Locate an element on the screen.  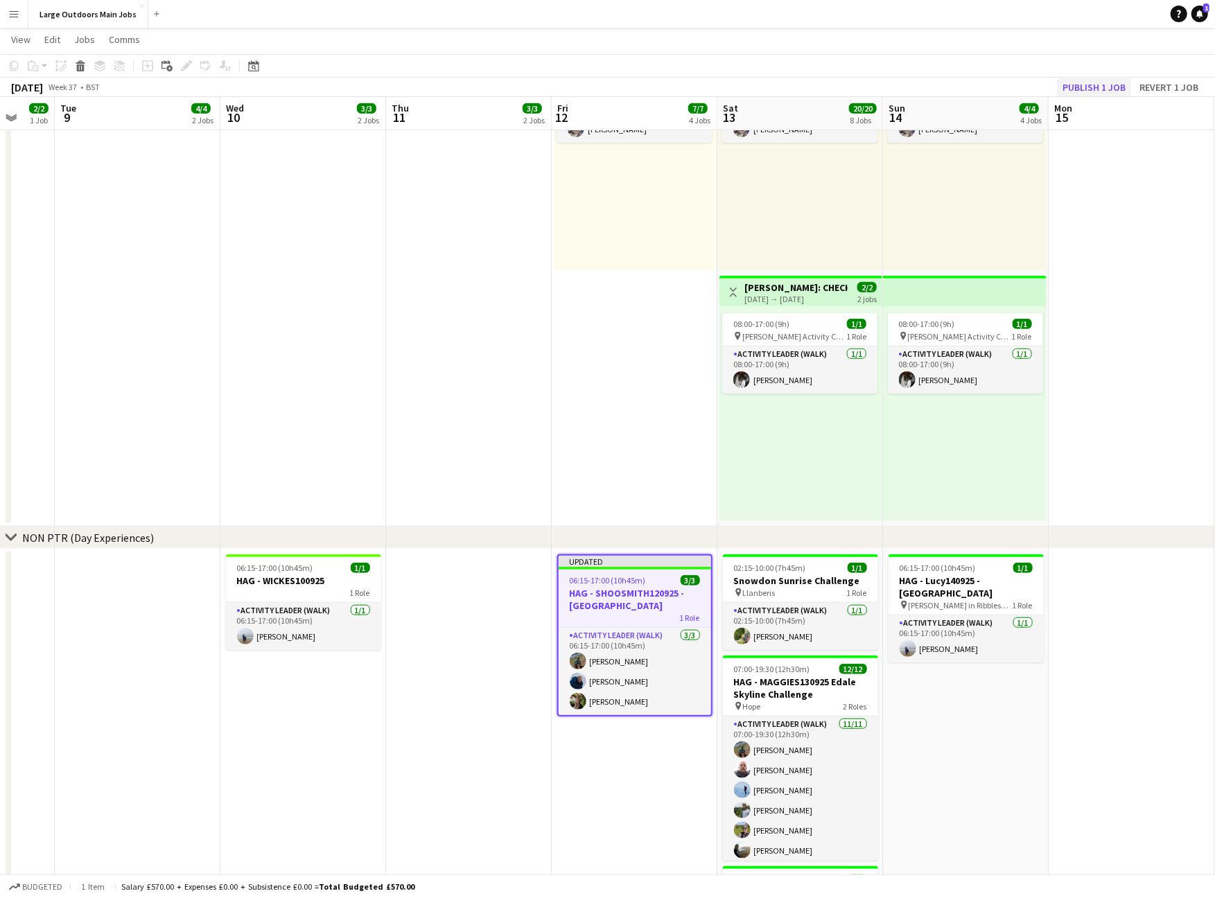
button: Revert 1 job is located at coordinates (1168, 87).